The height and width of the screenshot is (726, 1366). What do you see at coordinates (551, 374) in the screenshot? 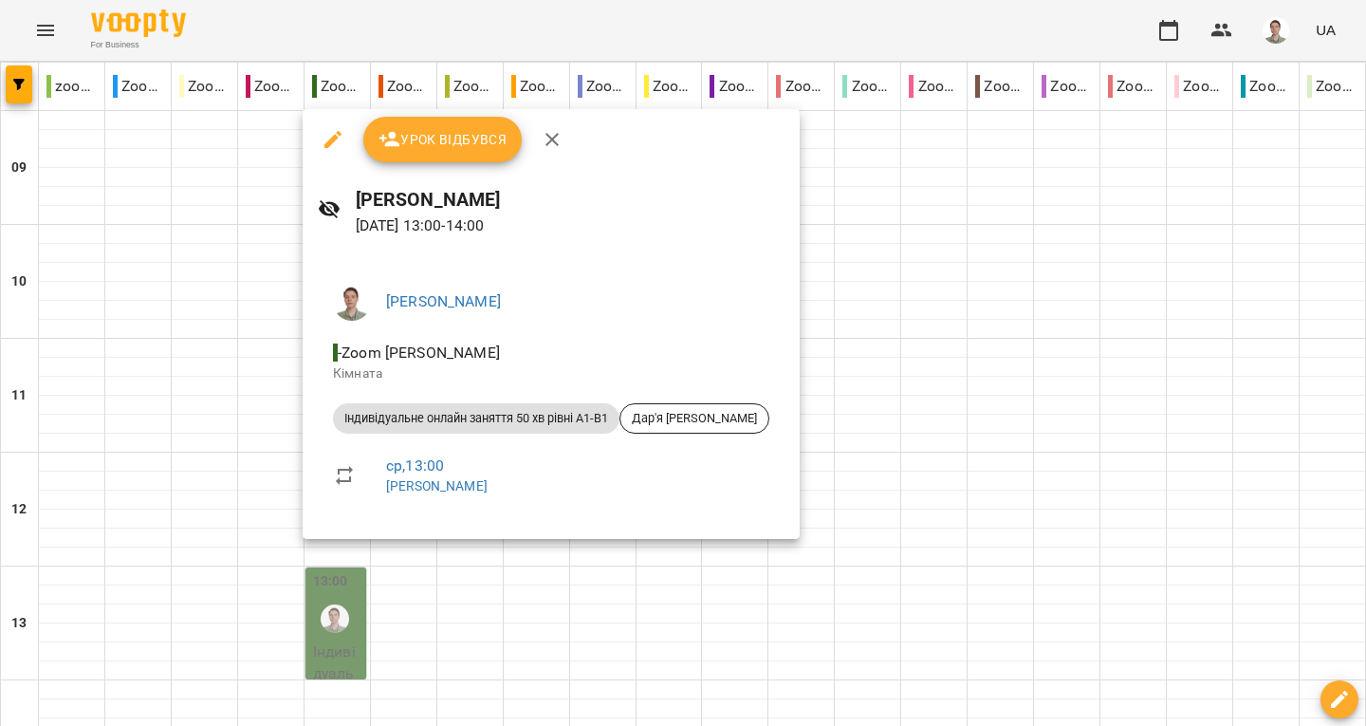
I see `p: Кімната` at bounding box center [551, 374].